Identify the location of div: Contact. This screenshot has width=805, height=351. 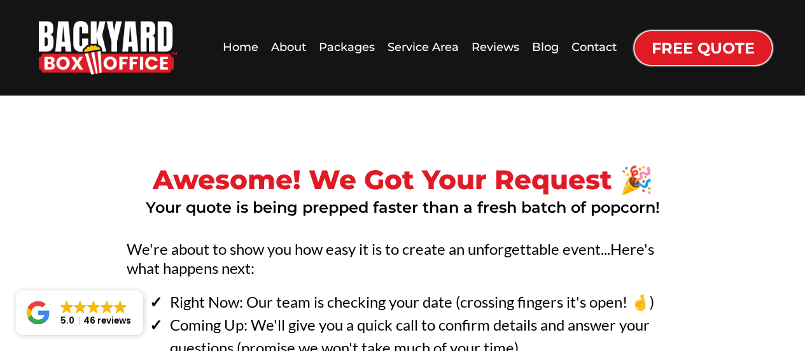
(594, 47).